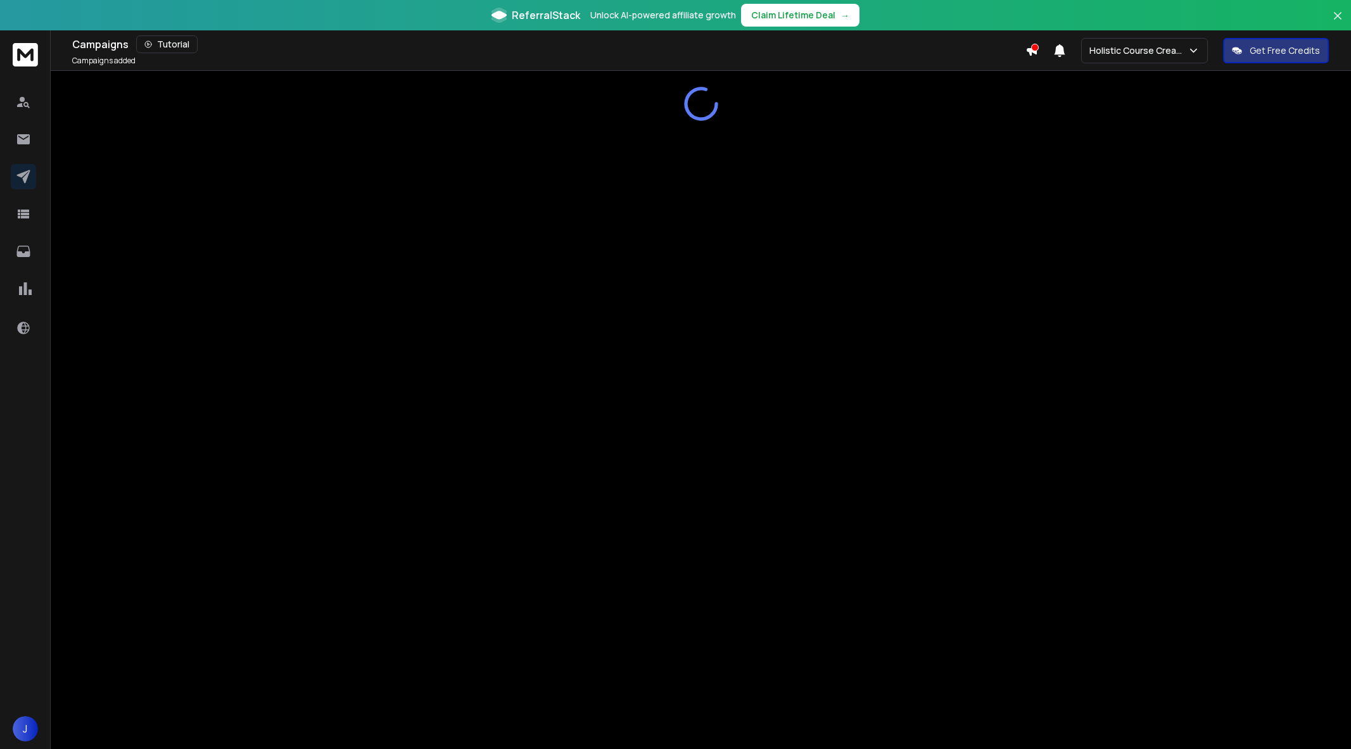  I want to click on button: Get Free Credits, so click(1275, 51).